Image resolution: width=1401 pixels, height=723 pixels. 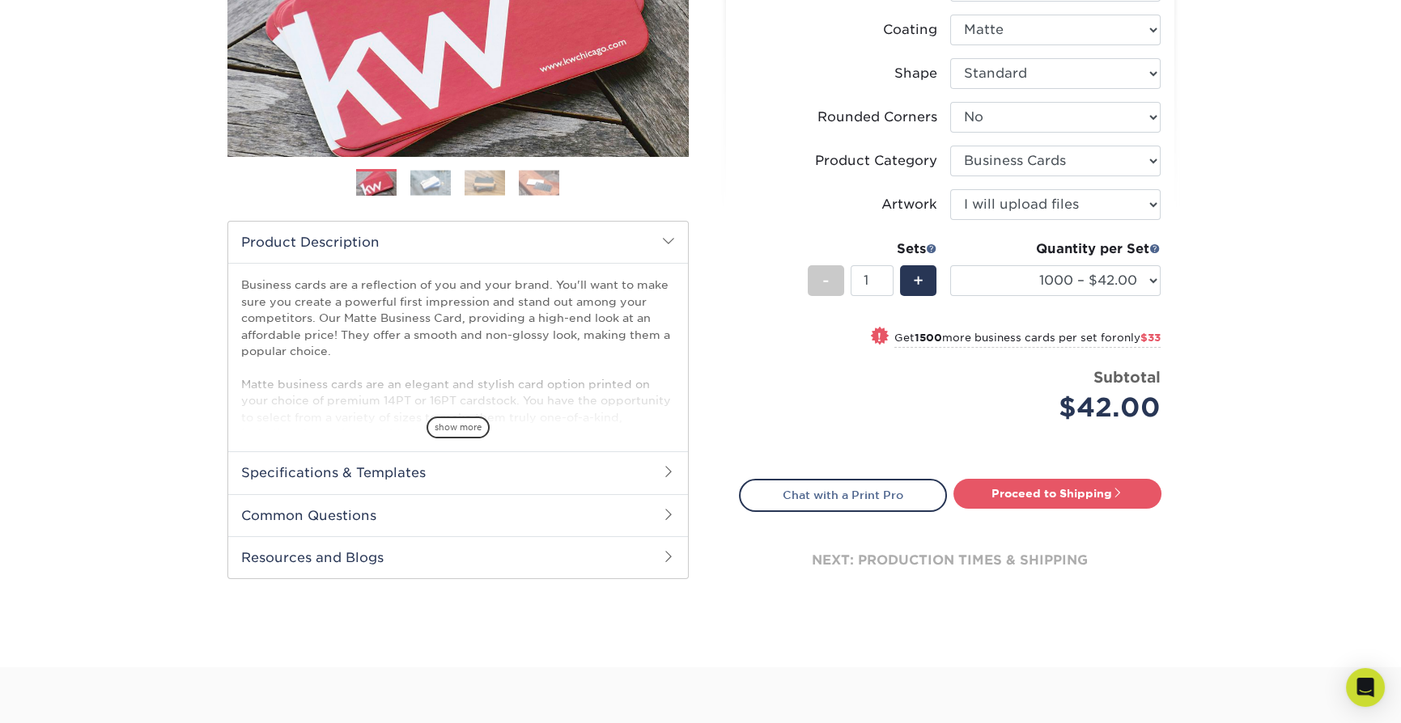 I want to click on img: Business Cards 03, so click(x=485, y=182).